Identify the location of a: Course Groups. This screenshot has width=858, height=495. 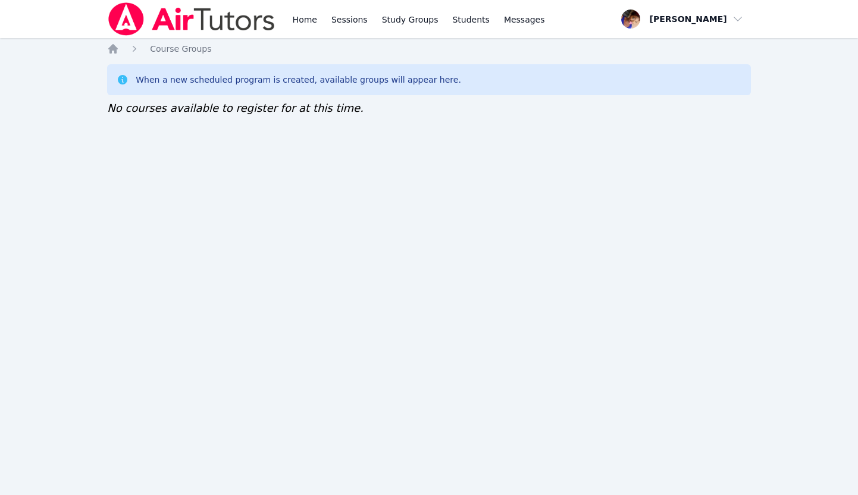
(180, 49).